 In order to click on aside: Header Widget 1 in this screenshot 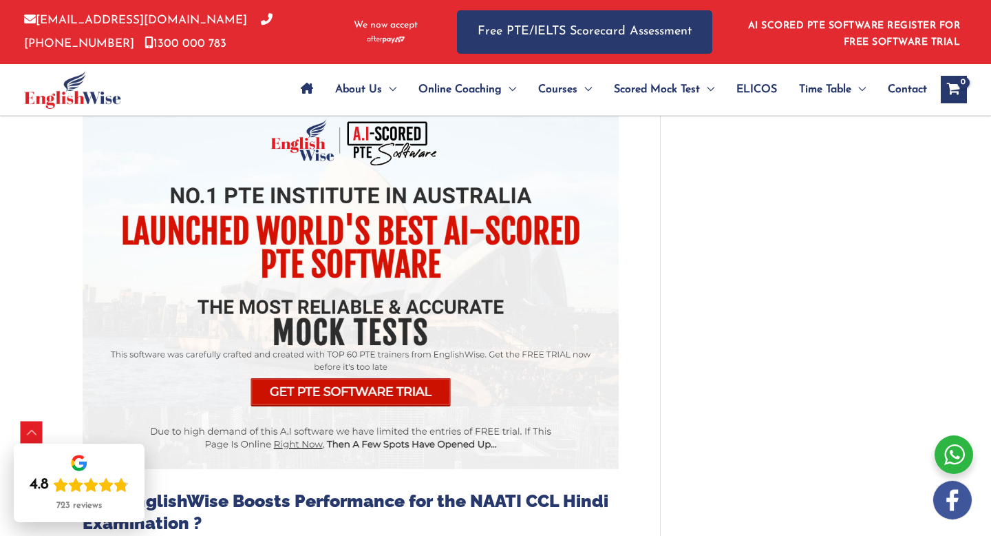, I will do `click(854, 32)`.